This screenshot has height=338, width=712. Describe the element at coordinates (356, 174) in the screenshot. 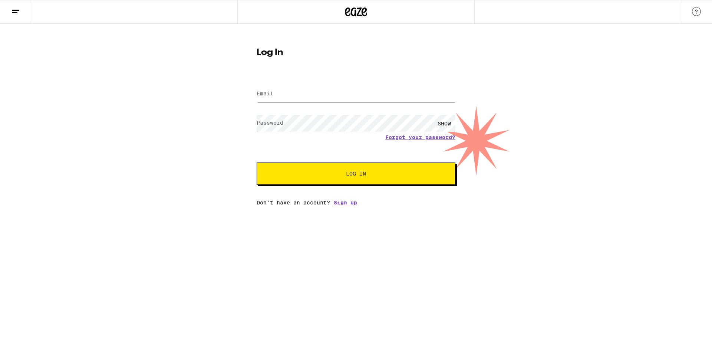

I see `span: Log In` at that location.